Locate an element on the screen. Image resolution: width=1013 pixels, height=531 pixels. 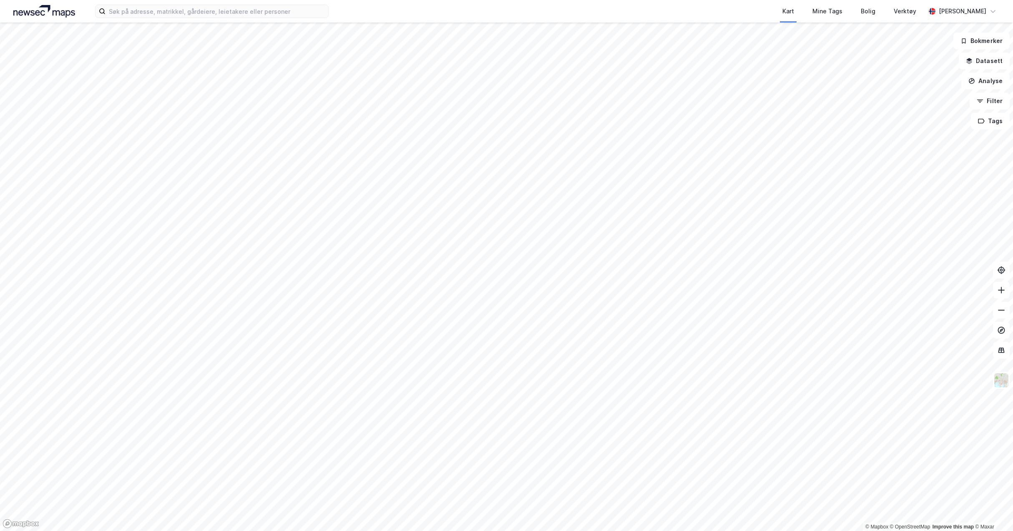
a: Mapbox is located at coordinates (877, 526).